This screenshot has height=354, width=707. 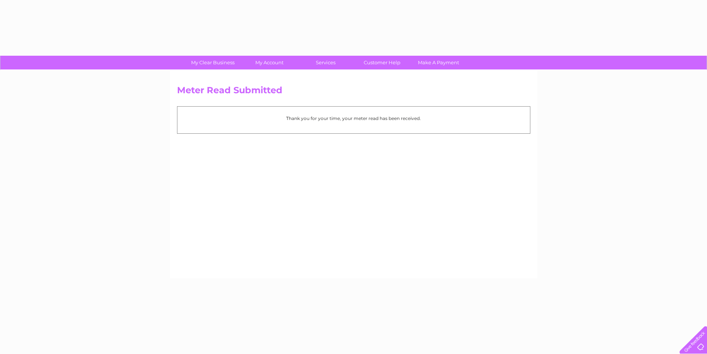 I want to click on a: My Account, so click(x=269, y=62).